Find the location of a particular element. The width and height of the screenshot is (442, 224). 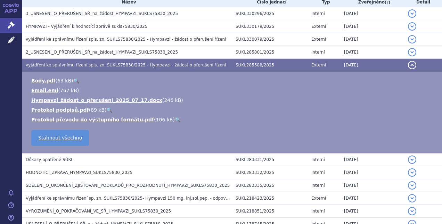

span: 89 kB is located at coordinates (98, 110).